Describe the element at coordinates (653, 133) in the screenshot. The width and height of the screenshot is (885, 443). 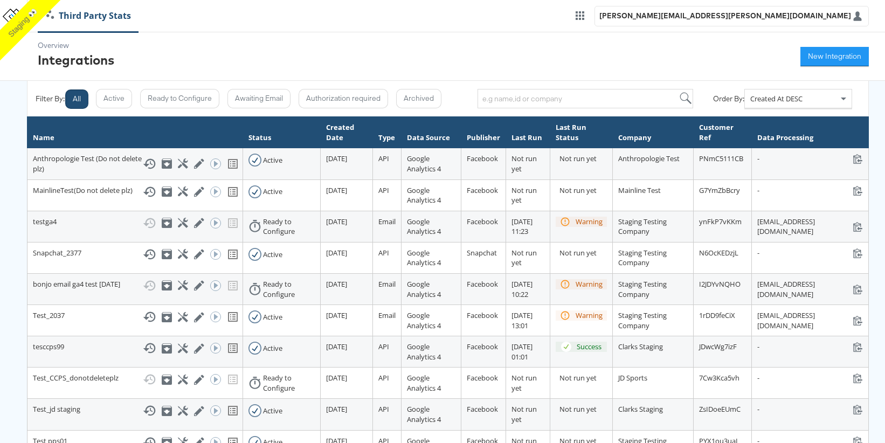
I see `th: Company` at that location.